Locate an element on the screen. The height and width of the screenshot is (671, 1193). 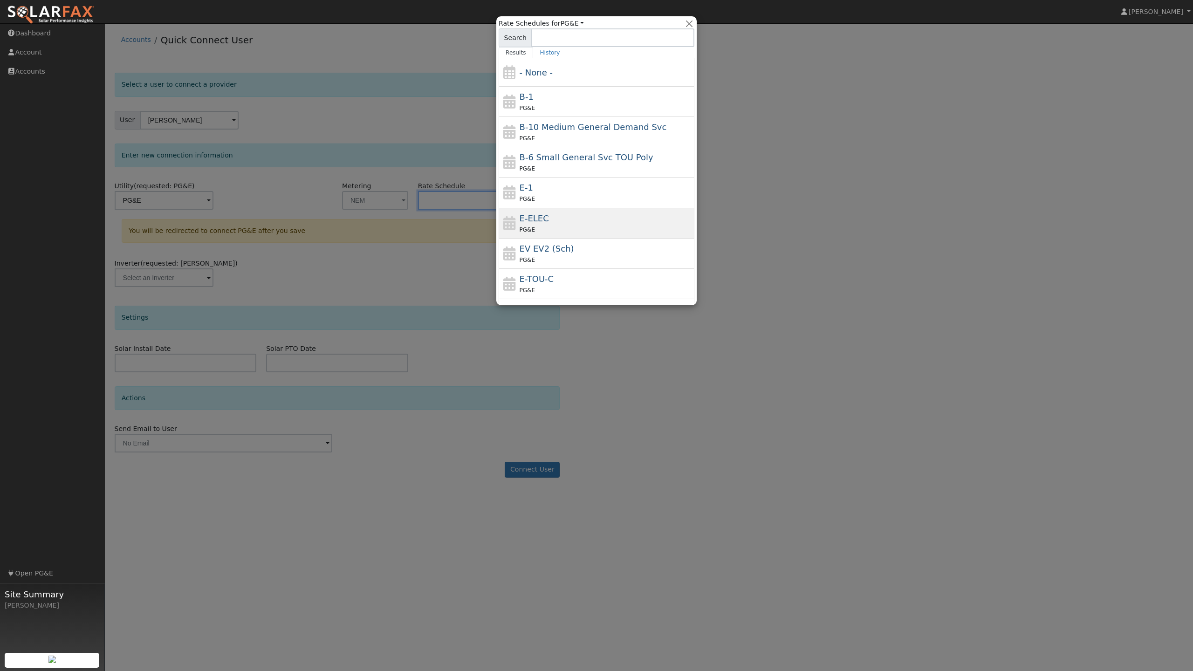
span: B-1 is located at coordinates (526, 96).